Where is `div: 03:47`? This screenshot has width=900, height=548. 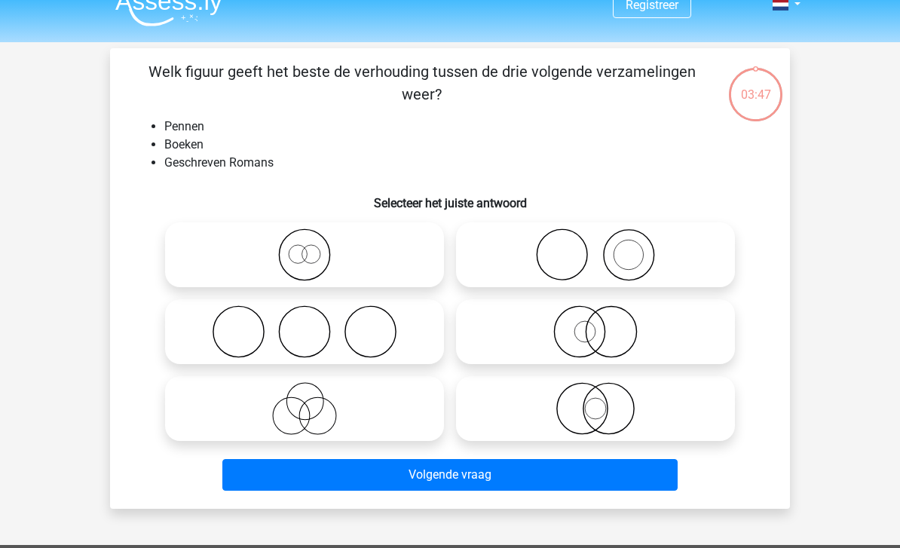
div: 03:47 is located at coordinates (755, 85).